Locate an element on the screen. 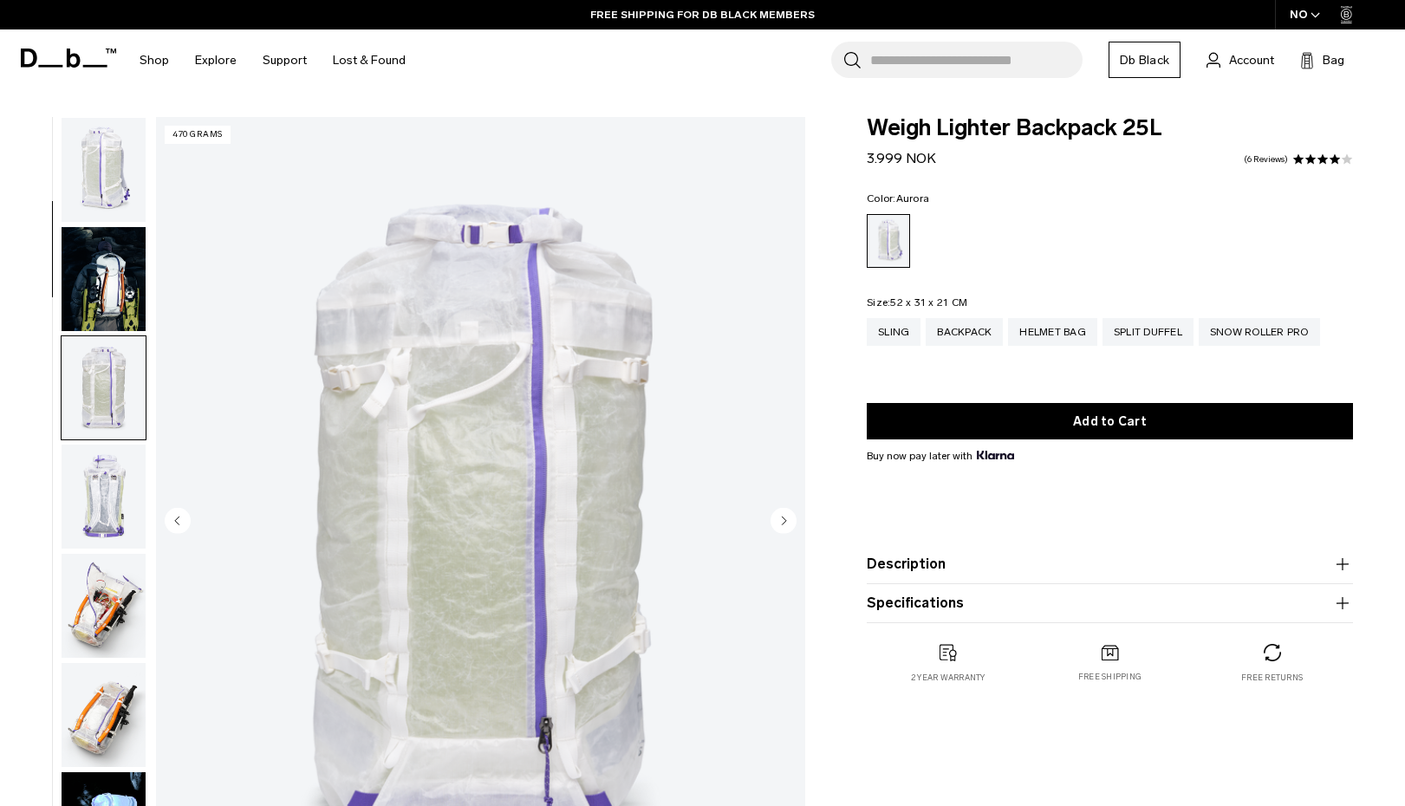 The image size is (1405, 806). p: 2 year warranty is located at coordinates (948, 678).